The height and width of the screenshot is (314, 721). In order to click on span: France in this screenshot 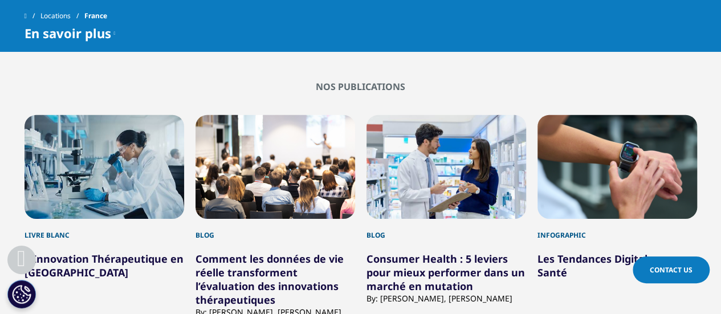, I will do `click(96, 16)`.